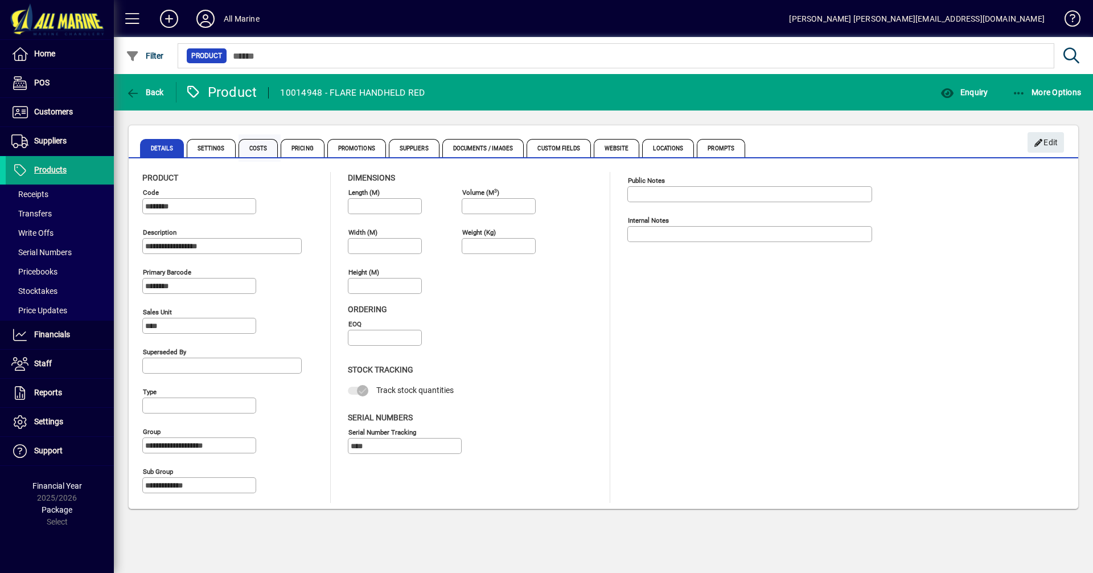 This screenshot has height=573, width=1093. What do you see at coordinates (60, 112) in the screenshot?
I see `a: Customers` at bounding box center [60, 112].